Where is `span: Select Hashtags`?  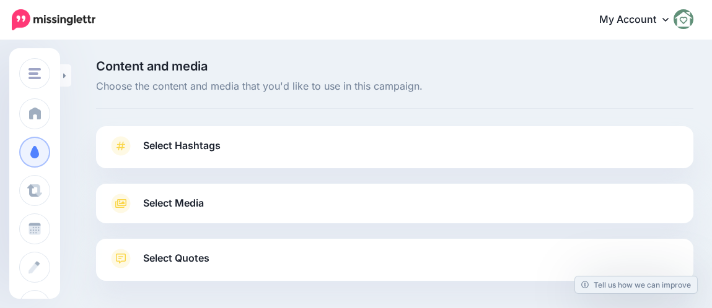
span: Select Hashtags is located at coordinates (181, 146).